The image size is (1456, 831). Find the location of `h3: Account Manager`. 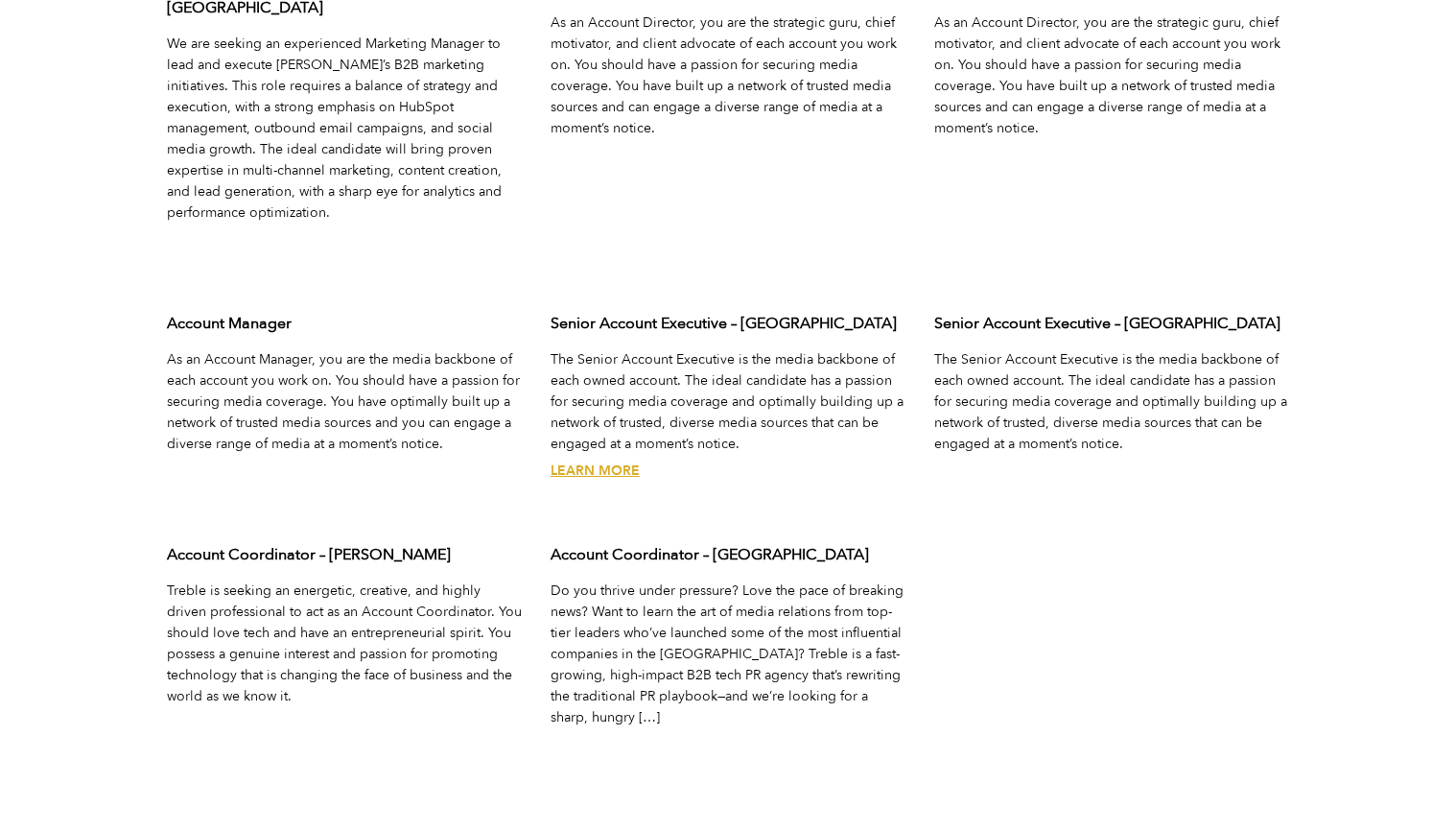

h3: Account Manager is located at coordinates (345, 323).